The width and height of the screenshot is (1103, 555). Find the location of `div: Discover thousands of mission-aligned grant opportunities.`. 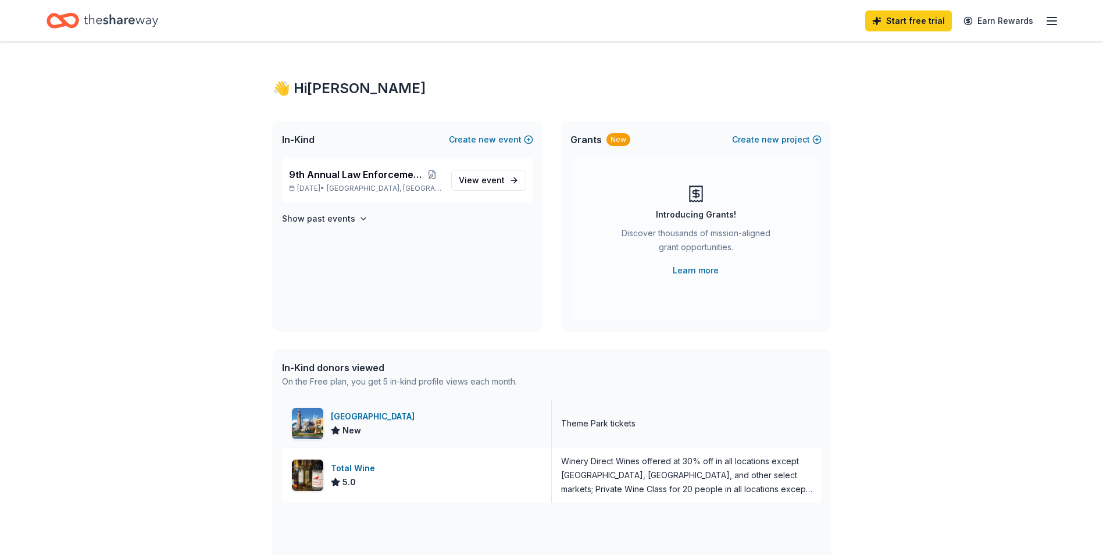

div: Discover thousands of mission-aligned grant opportunities. is located at coordinates (696, 242).